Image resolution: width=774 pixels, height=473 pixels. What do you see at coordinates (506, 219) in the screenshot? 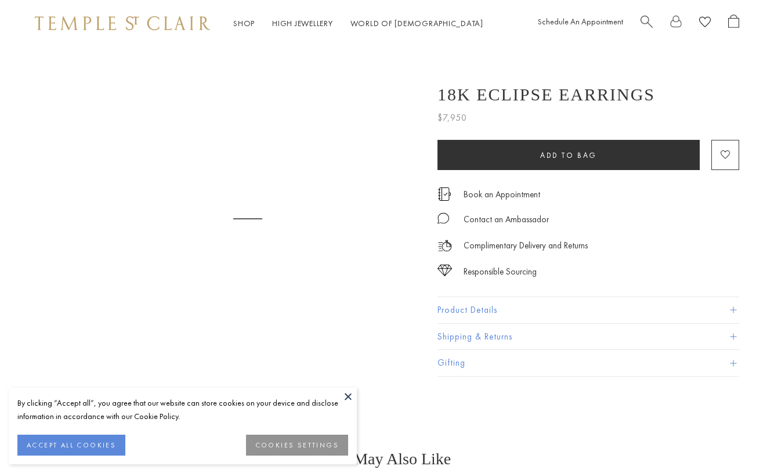
I see `div: Contact an Ambassador` at bounding box center [506, 219].